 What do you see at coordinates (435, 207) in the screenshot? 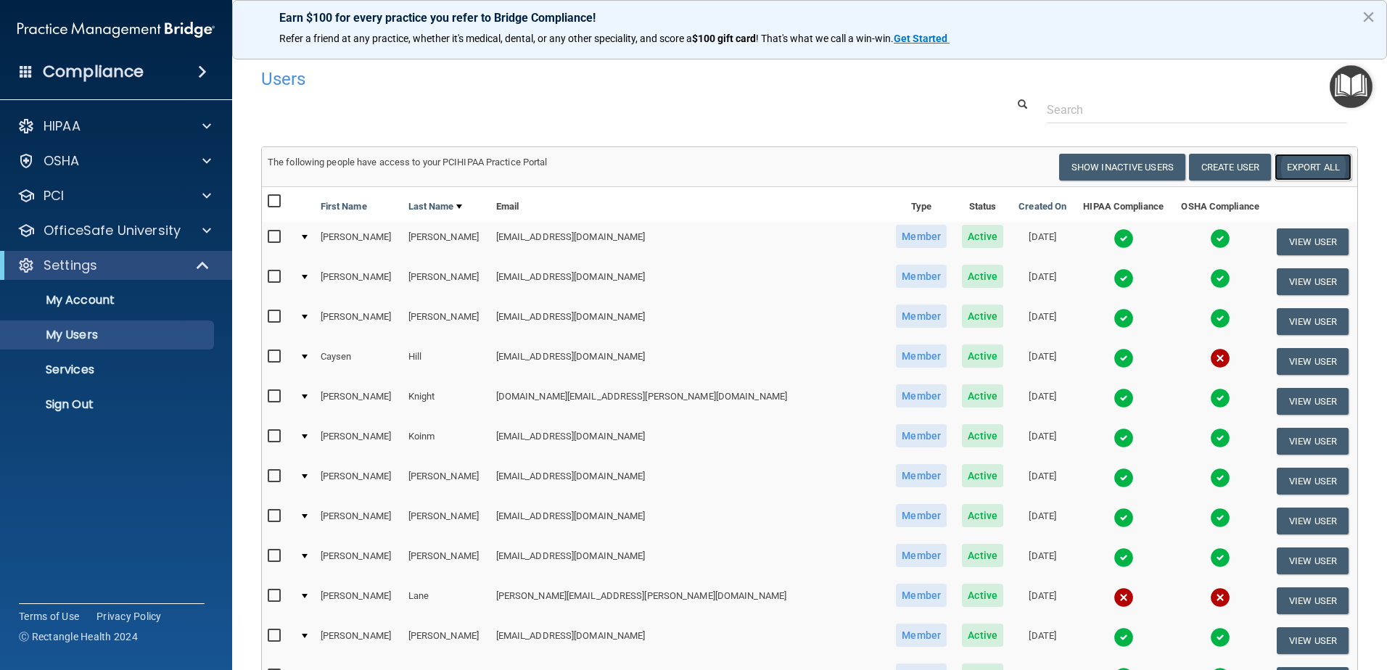
I see `a: Last Name` at bounding box center [435, 207].